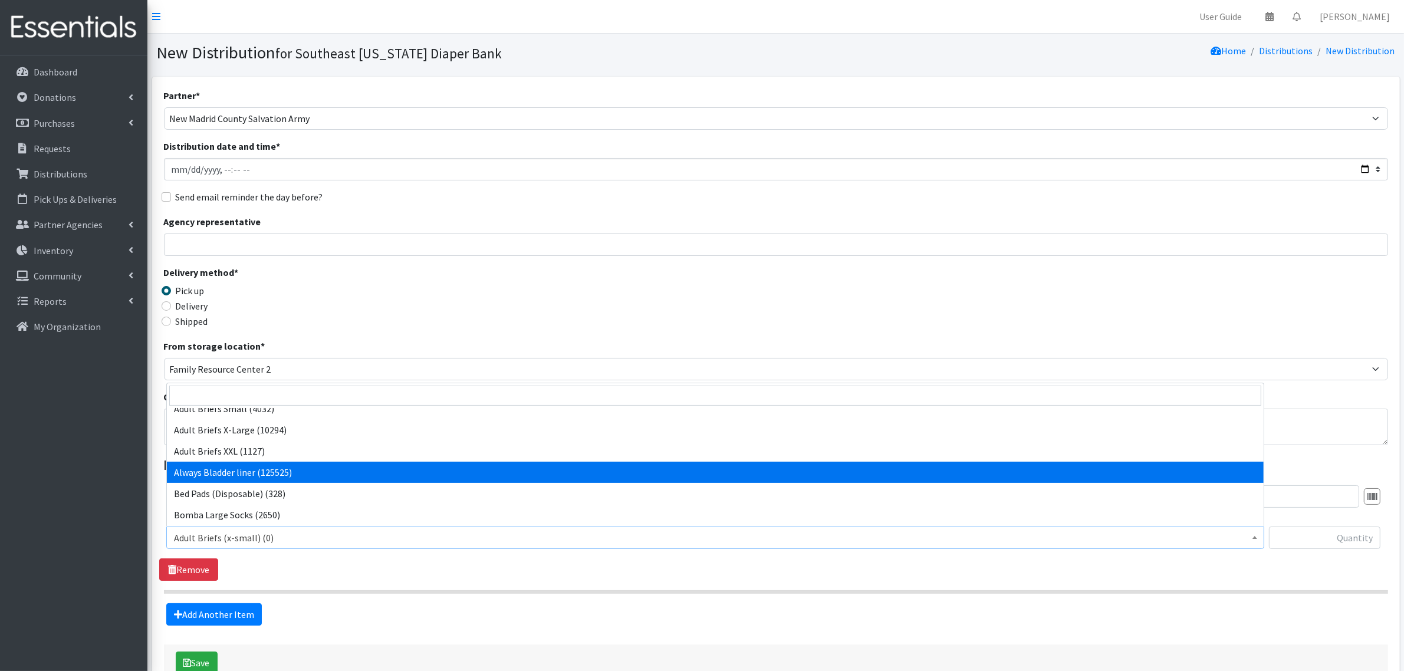 Image resolution: width=1404 pixels, height=671 pixels. Describe the element at coordinates (715, 515) in the screenshot. I see `li: Bomba Large Socks (2650)` at that location.